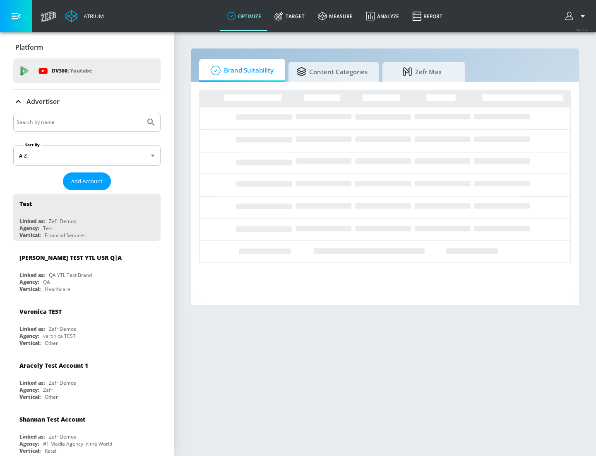 The width and height of the screenshot is (596, 456). What do you see at coordinates (335, 16) in the screenshot?
I see `a: measure` at bounding box center [335, 16].